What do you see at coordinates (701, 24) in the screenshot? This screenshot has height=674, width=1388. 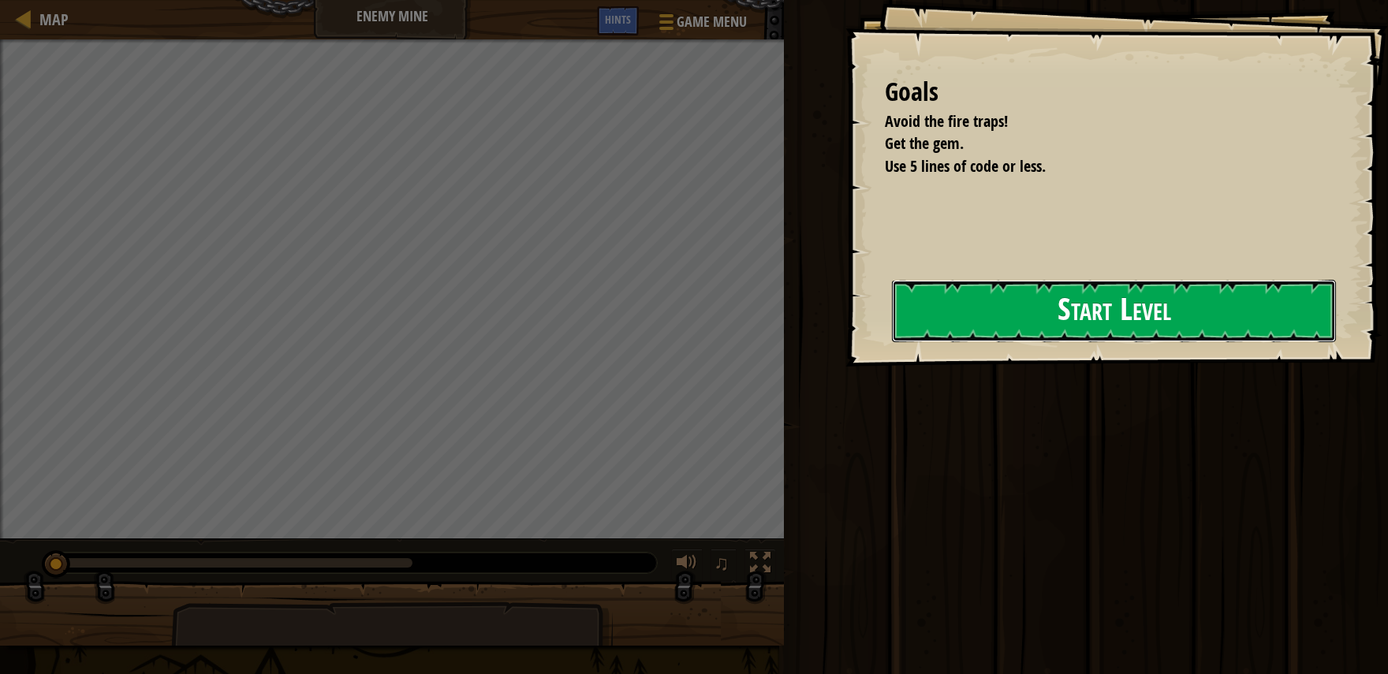 I see `button: Game Menu` at bounding box center [701, 24].